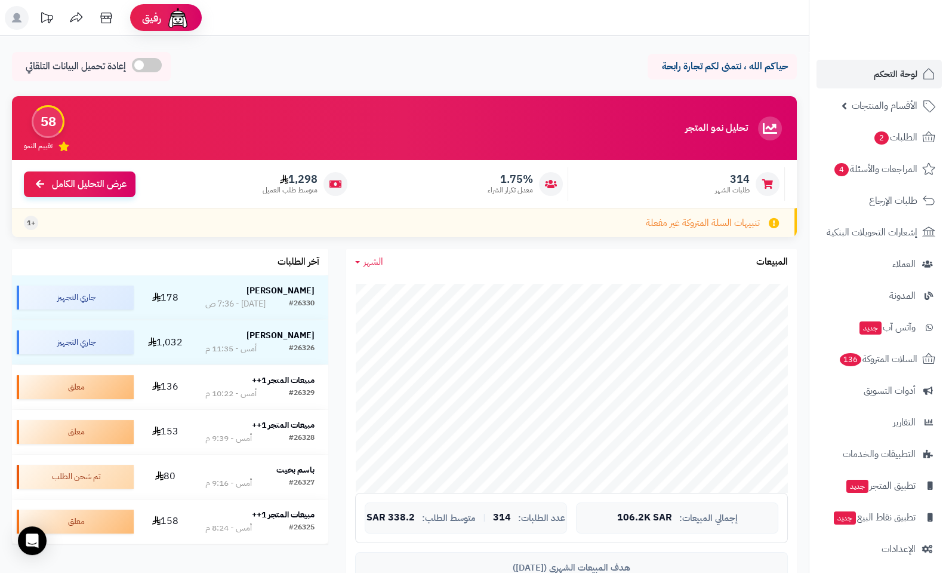 Image resolution: width=949 pixels, height=573 pixels. Describe the element at coordinates (79, 184) in the screenshot. I see `a: عرض التحليل الكامل` at that location.